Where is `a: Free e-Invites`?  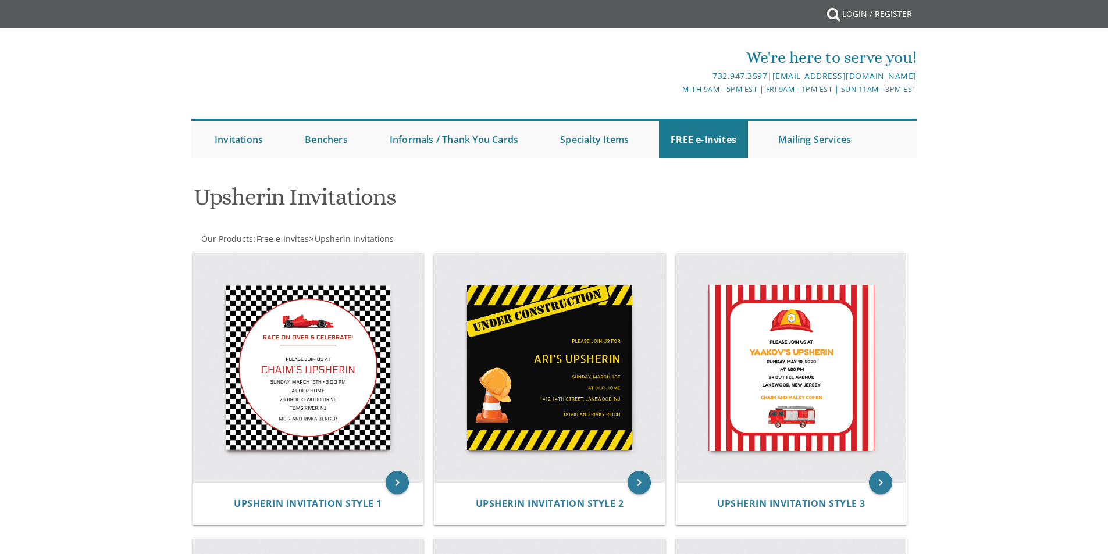
a: Free e-Invites is located at coordinates (282, 239).